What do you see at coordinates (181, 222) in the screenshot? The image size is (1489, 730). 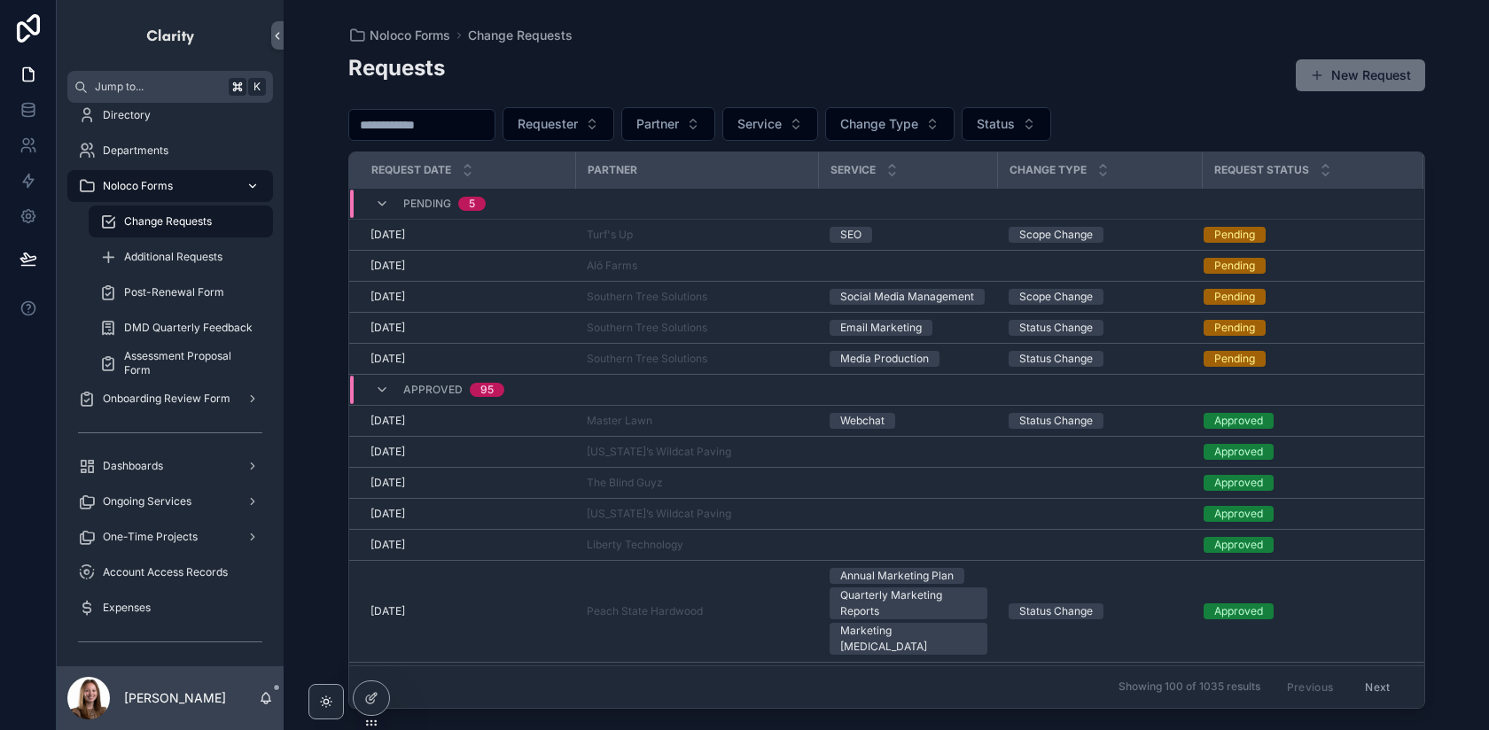 I see `a: Change Requests` at bounding box center [181, 222].